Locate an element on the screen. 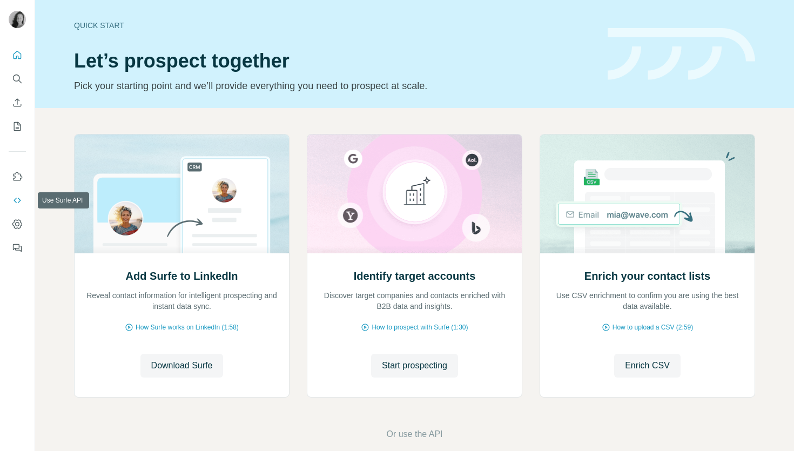  button: My lists is located at coordinates (17, 126).